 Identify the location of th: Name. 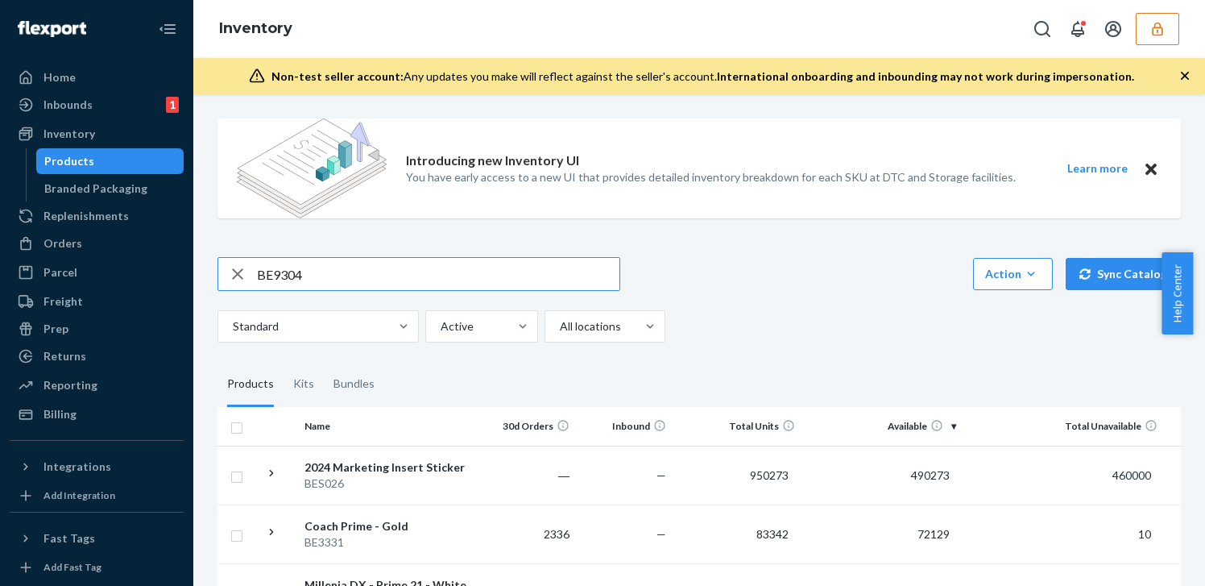
(388, 426).